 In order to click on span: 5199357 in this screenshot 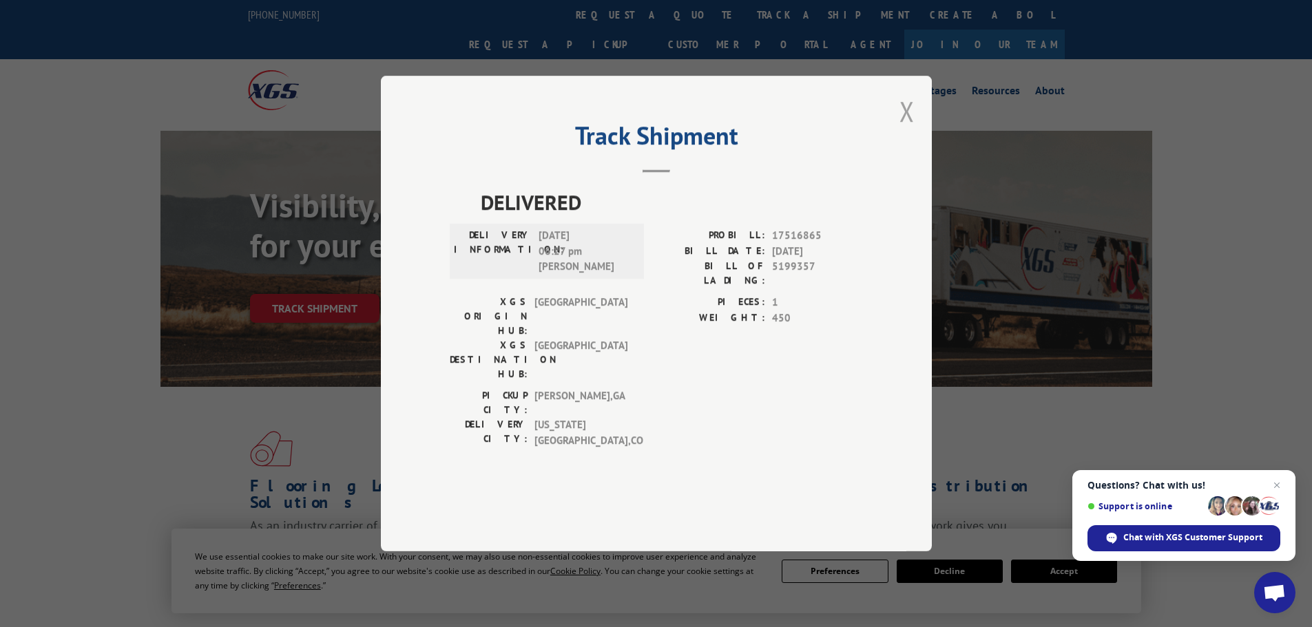, I will do `click(817, 273)`.